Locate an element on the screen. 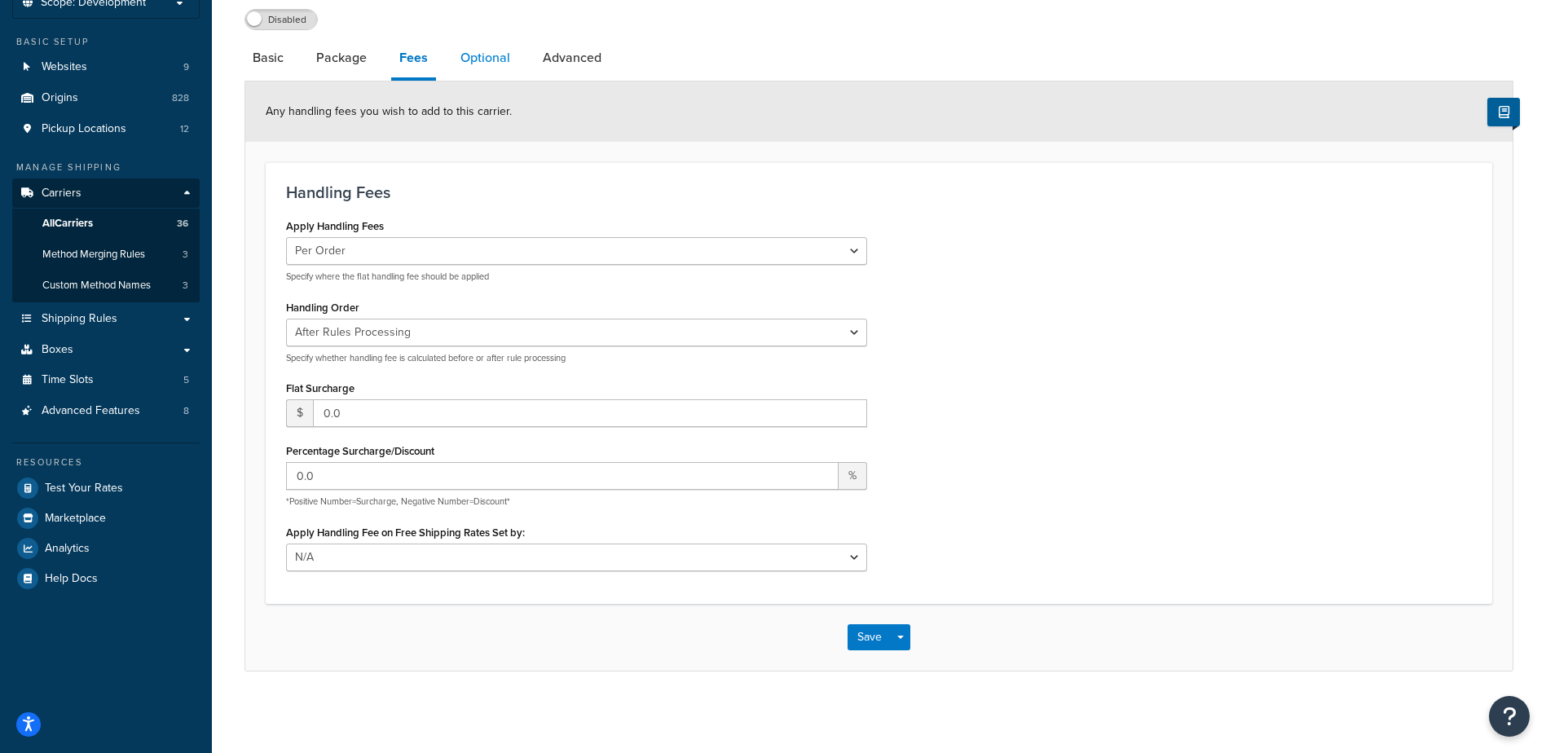 The width and height of the screenshot is (1546, 753). button: Open Resource Center is located at coordinates (1510, 716).